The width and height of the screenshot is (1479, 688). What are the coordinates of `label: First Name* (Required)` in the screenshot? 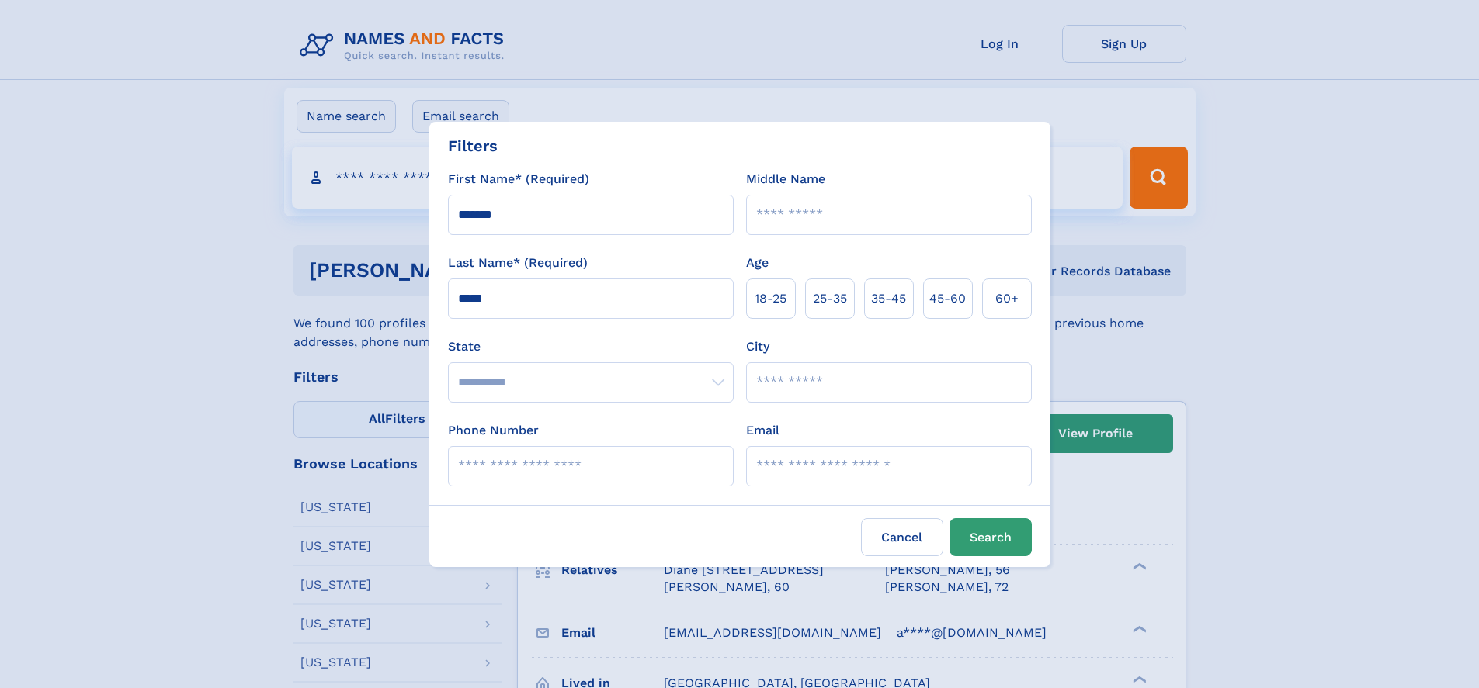 It's located at (518, 179).